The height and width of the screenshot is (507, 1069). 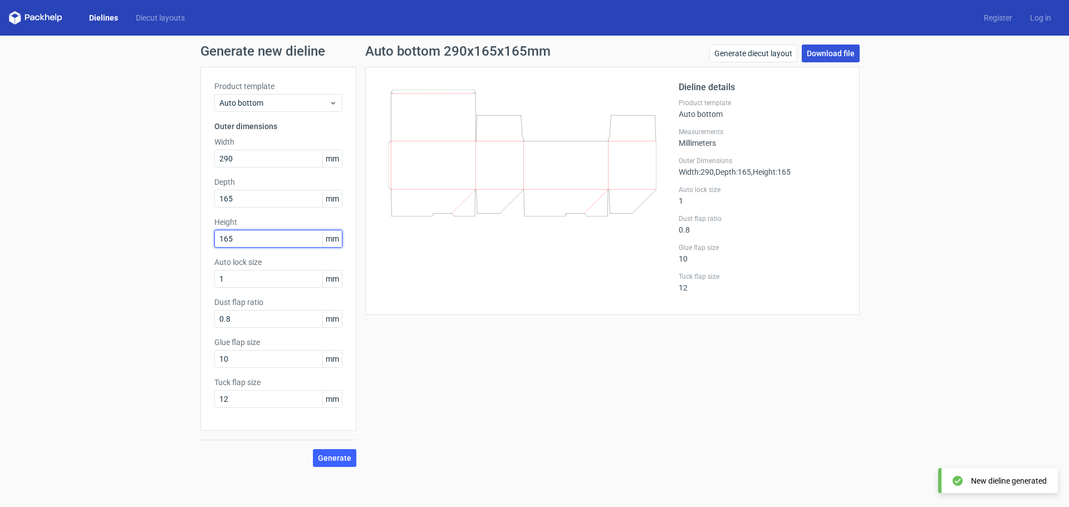 I want to click on h3: Outer dimensions, so click(x=278, y=126).